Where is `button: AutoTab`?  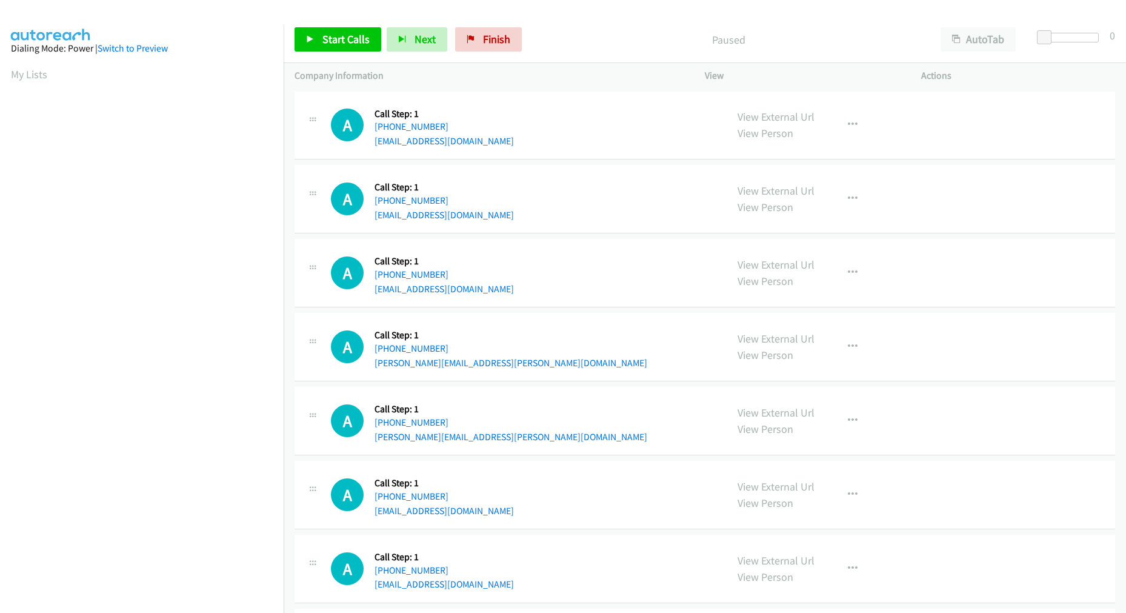 button: AutoTab is located at coordinates (978, 39).